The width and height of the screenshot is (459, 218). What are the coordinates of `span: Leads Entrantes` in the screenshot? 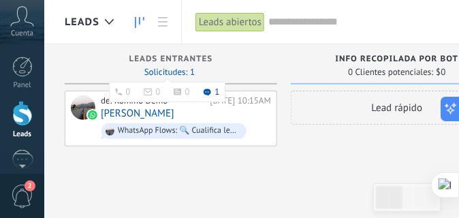 It's located at (171, 59).